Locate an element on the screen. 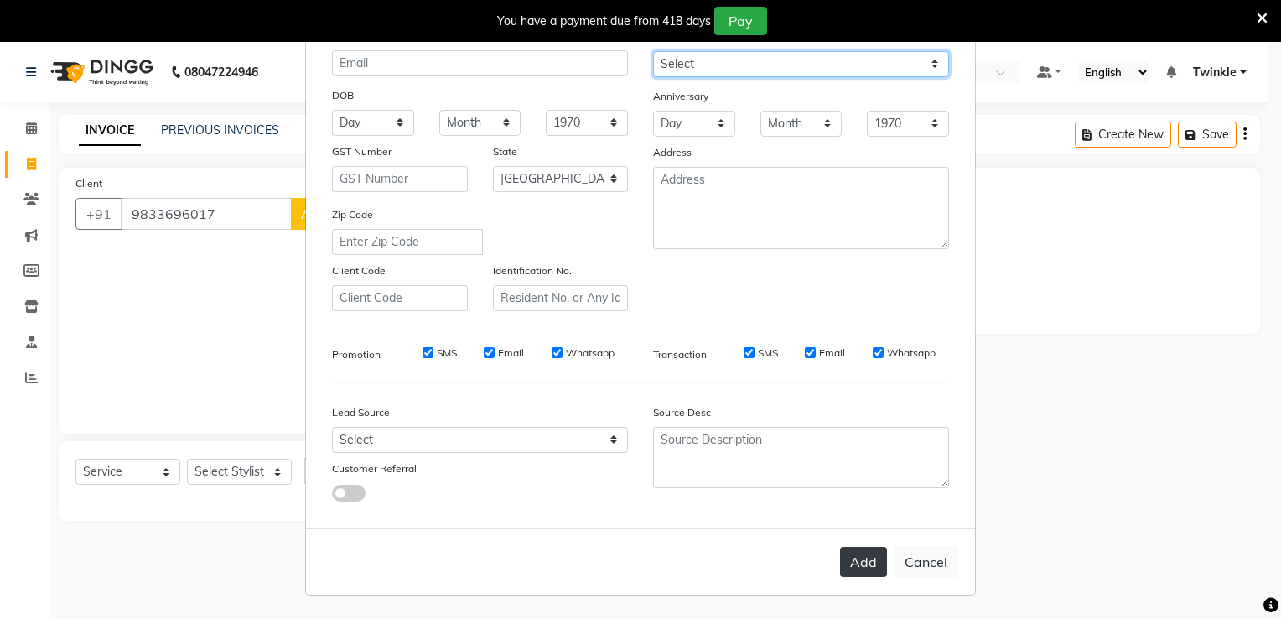 The width and height of the screenshot is (1281, 619). input: Client Code is located at coordinates (400, 298).